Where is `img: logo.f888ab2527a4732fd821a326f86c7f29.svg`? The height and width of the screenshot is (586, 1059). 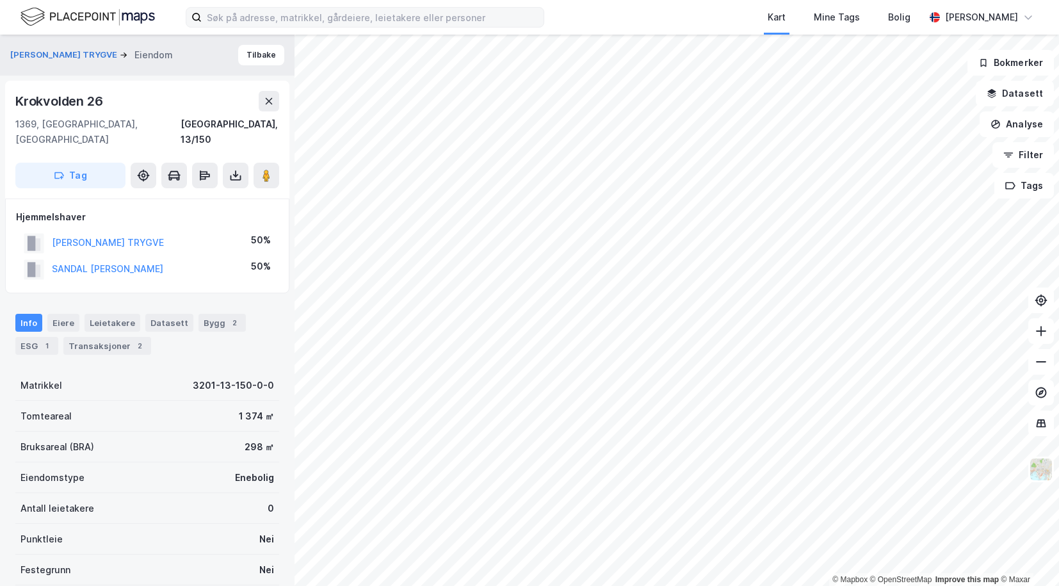
img: logo.f888ab2527a4732fd821a326f86c7f29.svg is located at coordinates (88, 17).